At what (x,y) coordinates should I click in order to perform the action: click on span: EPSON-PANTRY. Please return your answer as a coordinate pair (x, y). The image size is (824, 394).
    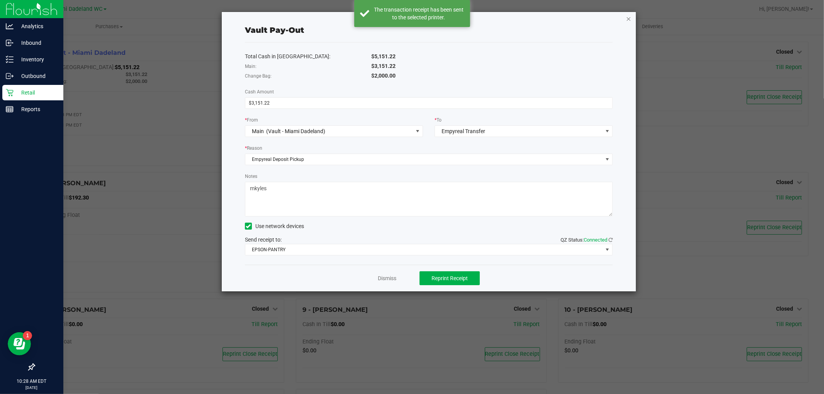
    Looking at the image, I should click on (424, 250).